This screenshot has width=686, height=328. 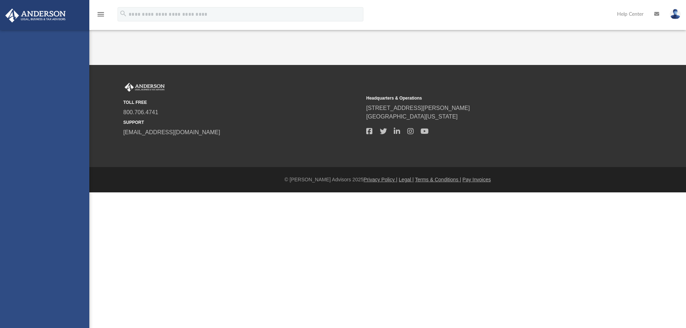 I want to click on small: Headquarters & Operations, so click(x=485, y=98).